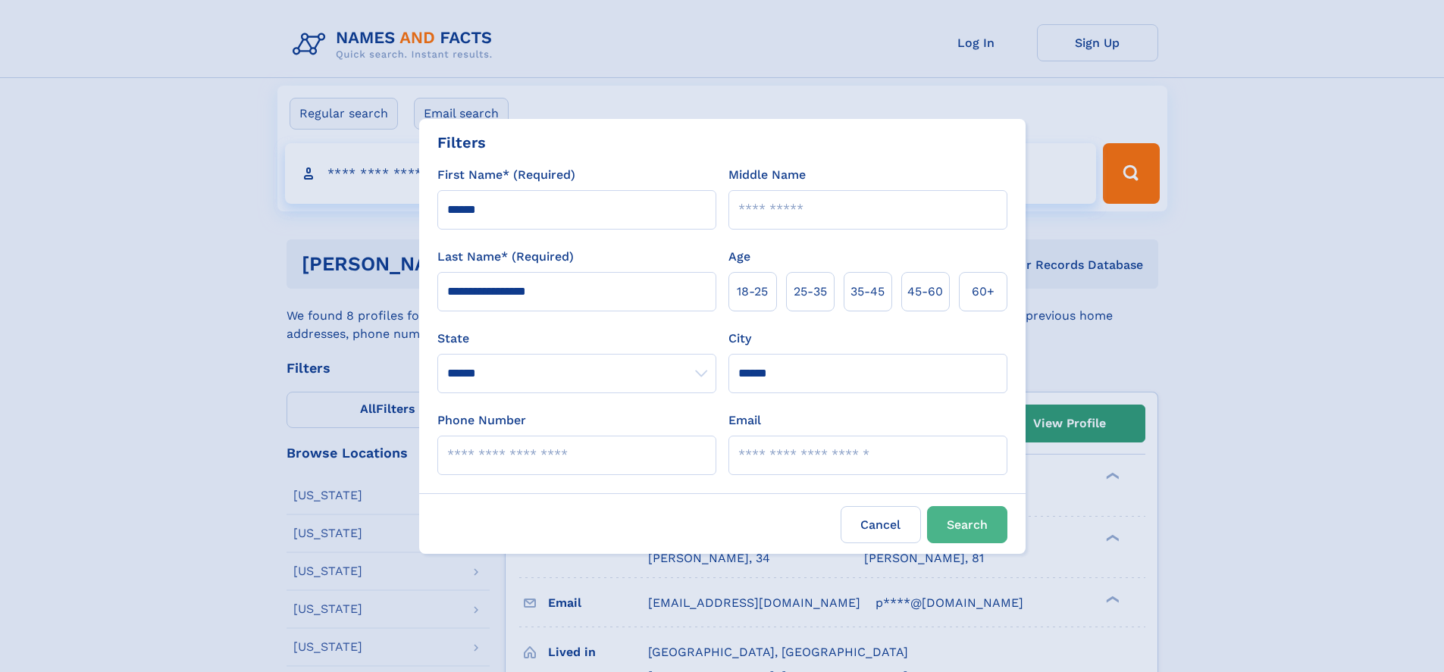 Image resolution: width=1444 pixels, height=672 pixels. I want to click on label: Email, so click(744, 421).